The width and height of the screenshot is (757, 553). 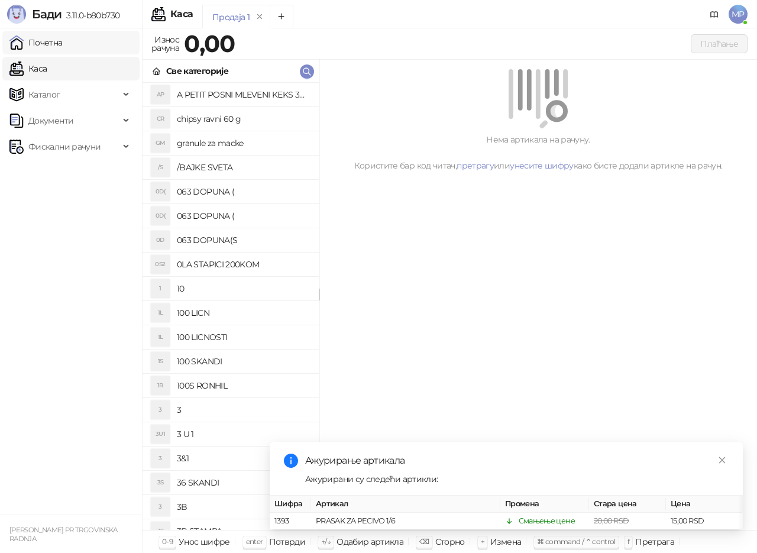 I want to click on div: 1R, so click(x=160, y=386).